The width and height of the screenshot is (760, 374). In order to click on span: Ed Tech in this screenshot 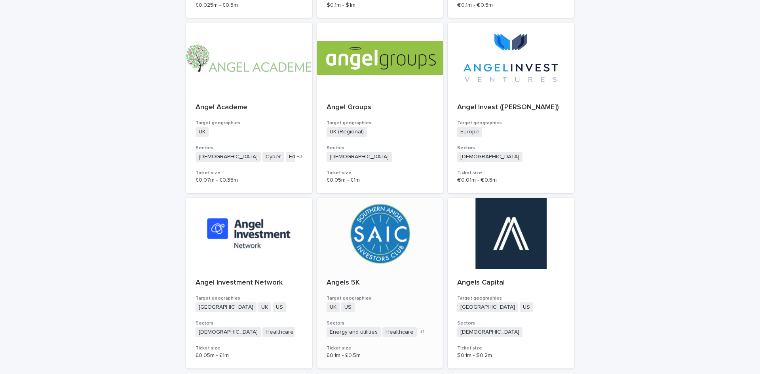, I will do `click(299, 157)`.